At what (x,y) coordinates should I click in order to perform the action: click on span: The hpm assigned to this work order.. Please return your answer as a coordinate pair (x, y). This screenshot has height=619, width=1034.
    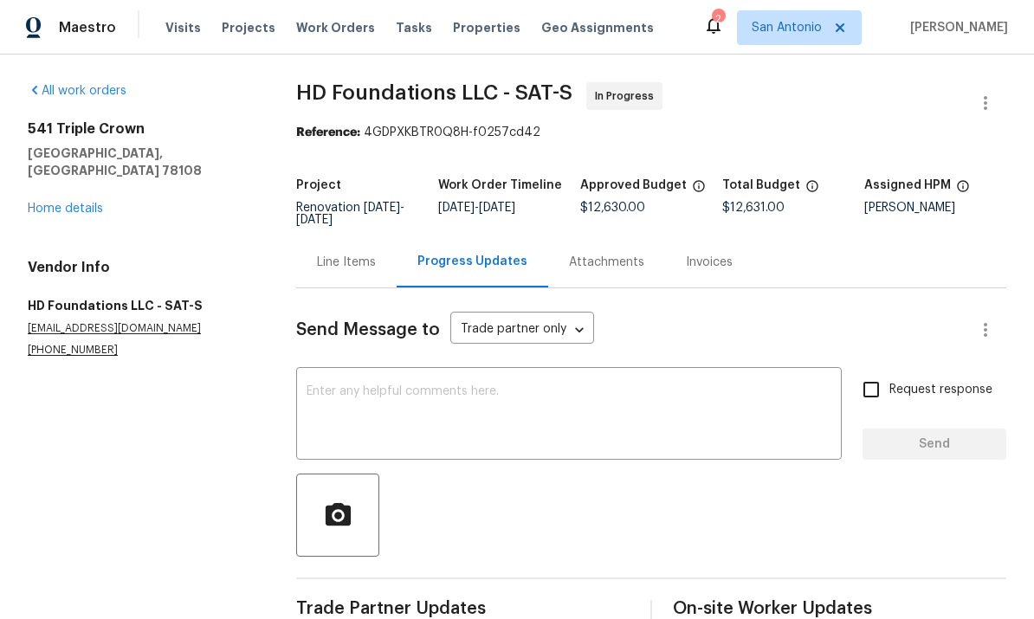
    Looking at the image, I should click on (963, 191).